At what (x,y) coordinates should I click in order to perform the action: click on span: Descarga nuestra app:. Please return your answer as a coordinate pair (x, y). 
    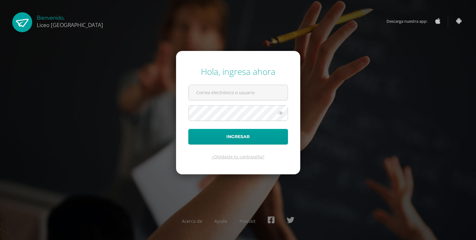
    Looking at the image, I should click on (410, 21).